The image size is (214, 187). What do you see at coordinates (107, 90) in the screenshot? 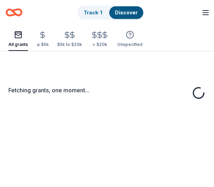
I see `div: Fetching grants, one moment...` at bounding box center [107, 90].